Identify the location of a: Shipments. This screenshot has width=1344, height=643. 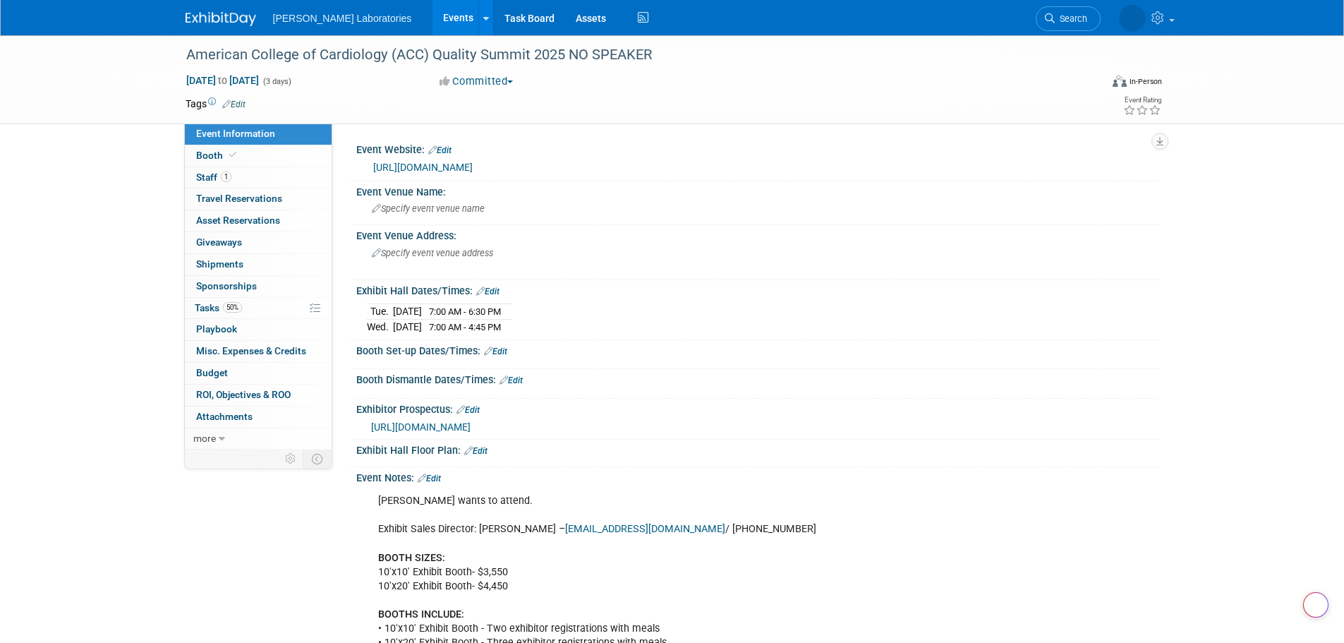
(258, 265).